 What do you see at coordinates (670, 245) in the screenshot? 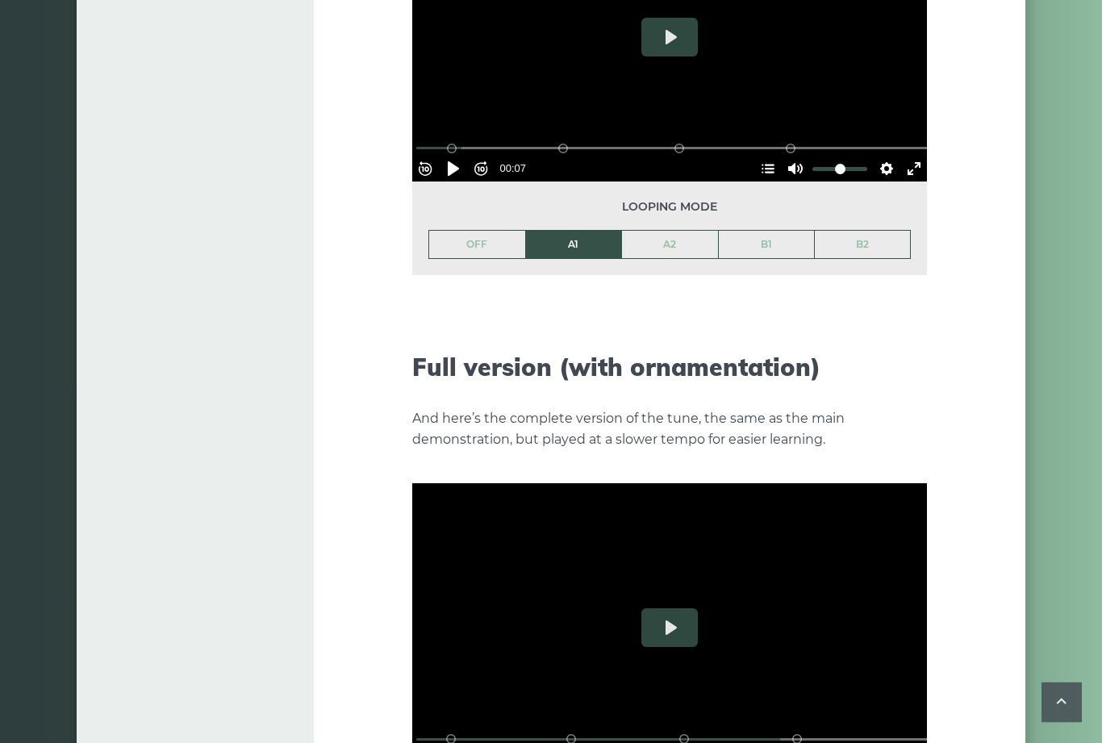
I see `a: A2` at bounding box center [670, 245].